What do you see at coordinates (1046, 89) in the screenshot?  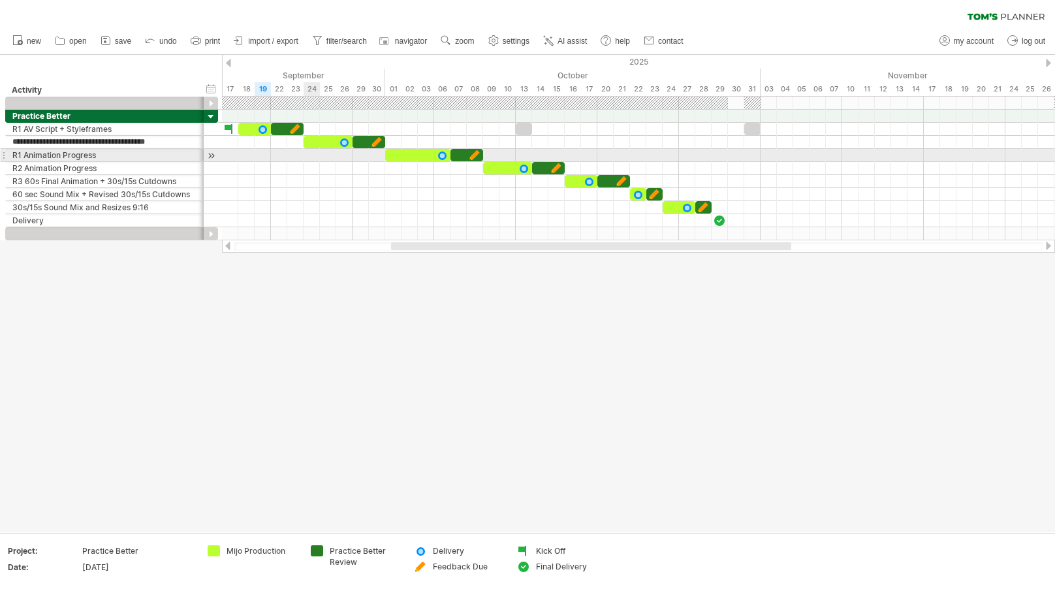 I see `div: Wednesday, 26 November 2025` at bounding box center [1046, 89].